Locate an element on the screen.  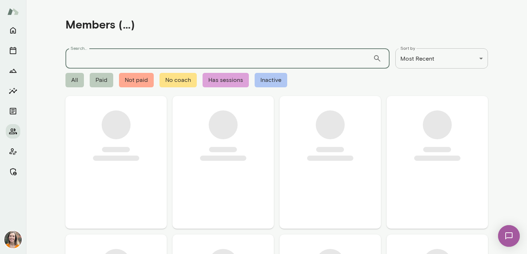
div: Most Recent is located at coordinates (441, 59).